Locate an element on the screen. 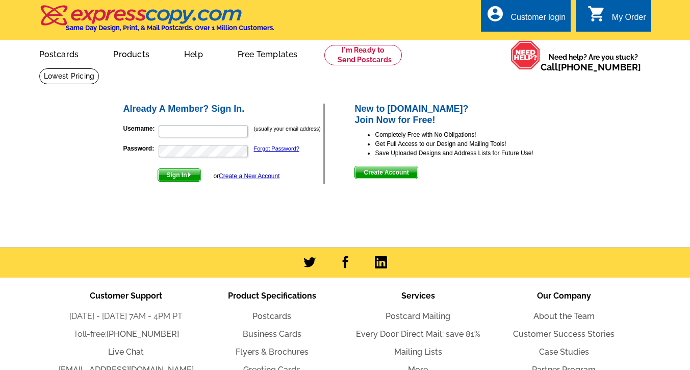 This screenshot has height=370, width=690. span: Our Company is located at coordinates (564, 295).